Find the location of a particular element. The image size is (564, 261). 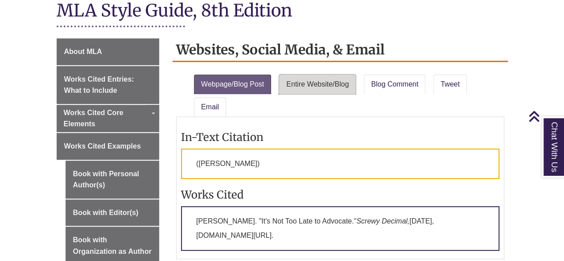

em: Screwy Decimal, is located at coordinates (382, 221).